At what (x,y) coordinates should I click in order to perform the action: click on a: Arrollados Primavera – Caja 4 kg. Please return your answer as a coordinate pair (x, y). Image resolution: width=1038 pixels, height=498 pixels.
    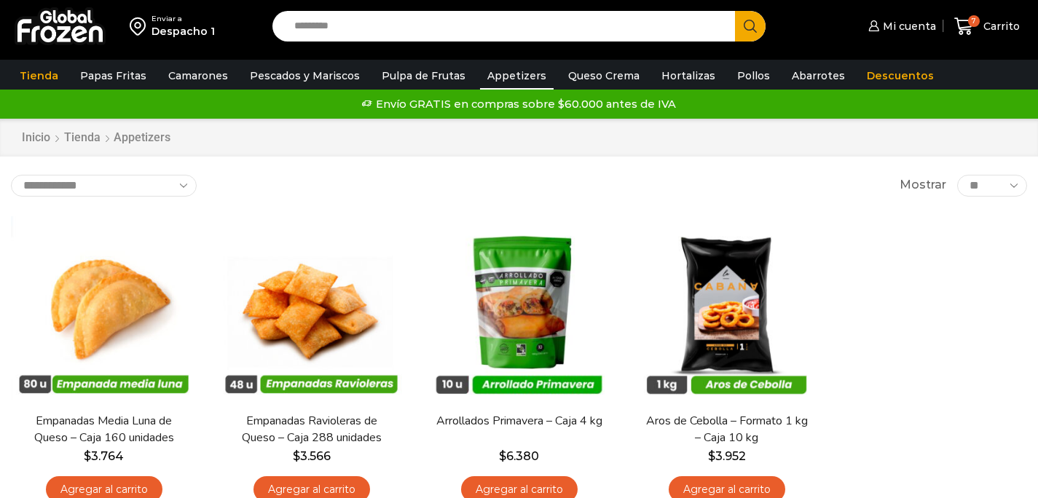
    Looking at the image, I should click on (519, 421).